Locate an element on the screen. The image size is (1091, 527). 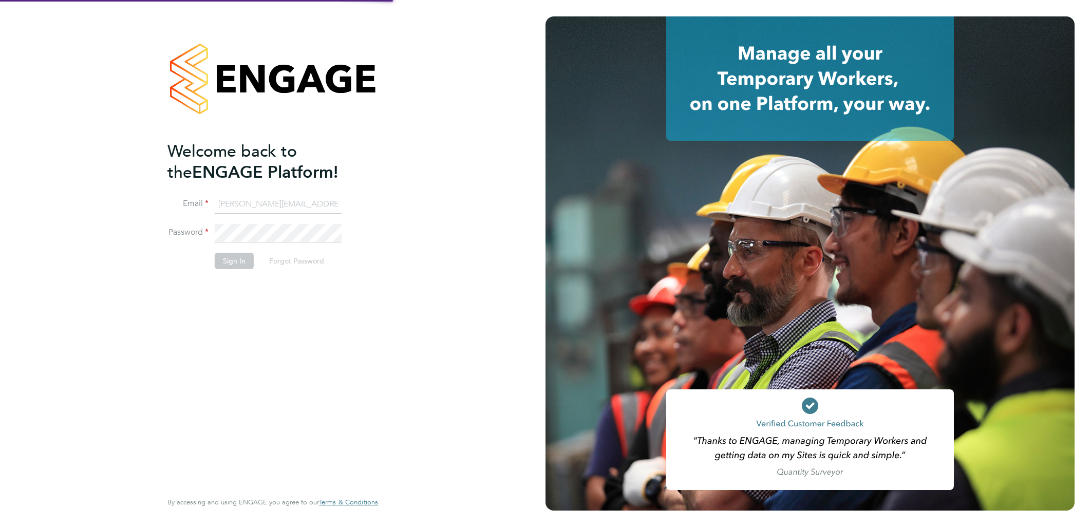
span: By accessing and using ENGAGE you agree to our is located at coordinates (273, 502).